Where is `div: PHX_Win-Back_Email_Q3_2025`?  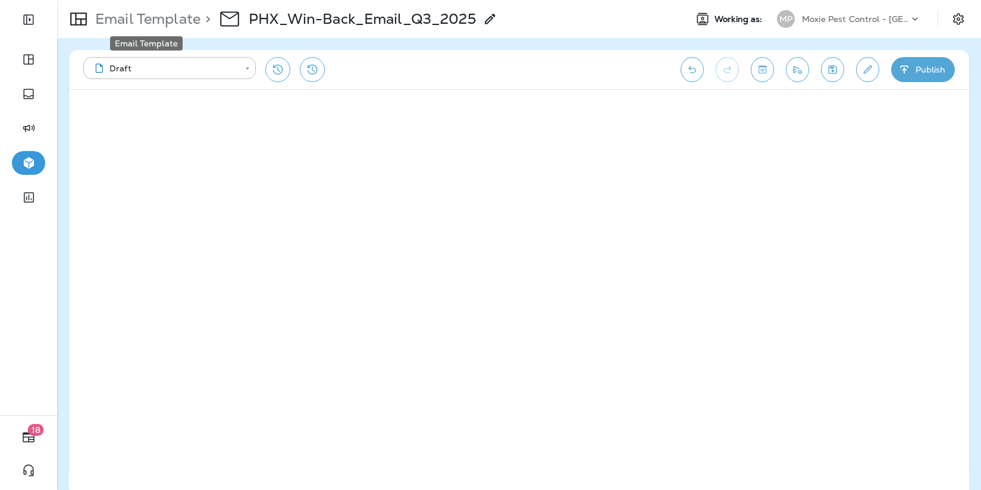
div: PHX_Win-Back_Email_Q3_2025 is located at coordinates (362, 19).